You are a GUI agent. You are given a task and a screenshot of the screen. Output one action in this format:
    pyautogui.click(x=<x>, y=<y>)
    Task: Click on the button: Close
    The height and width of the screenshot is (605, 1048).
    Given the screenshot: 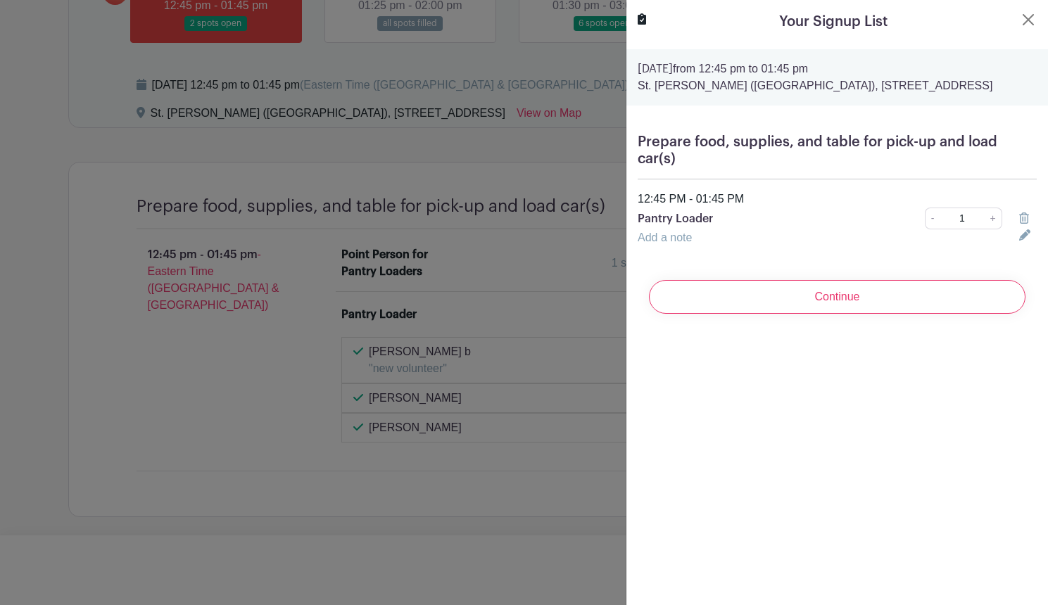 What is the action you would take?
    pyautogui.click(x=1028, y=20)
    